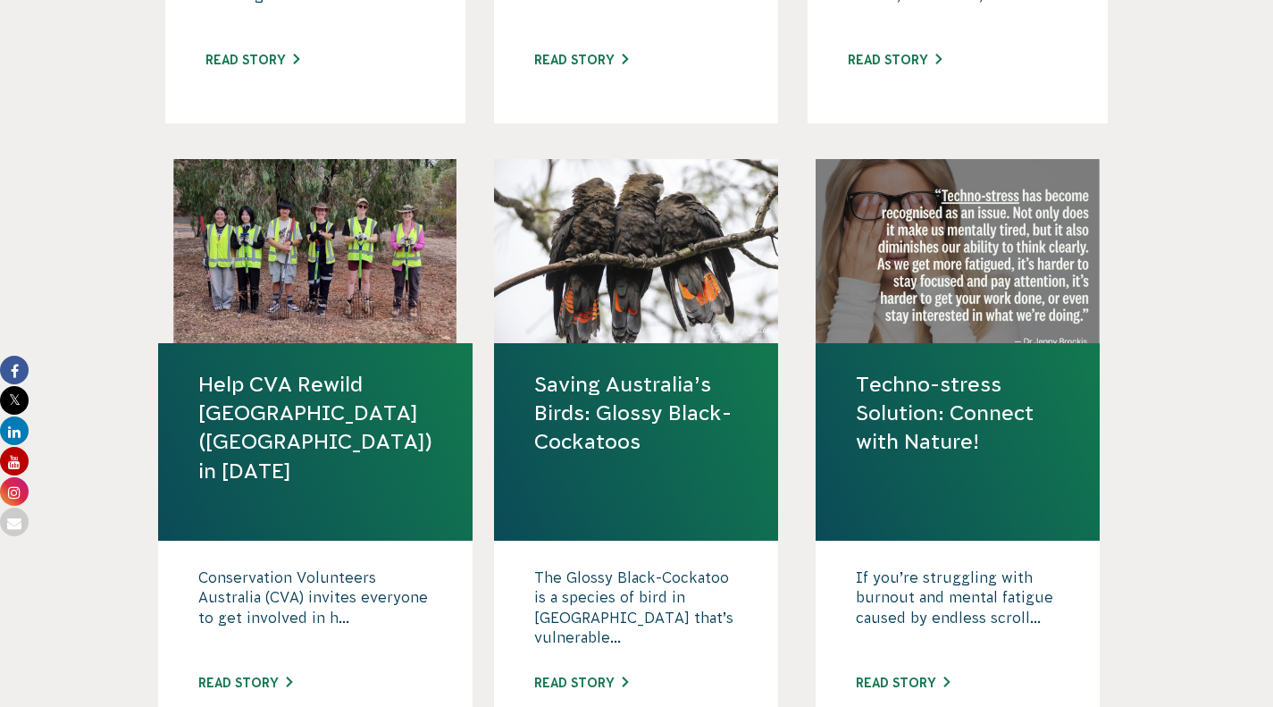 This screenshot has height=707, width=1273. What do you see at coordinates (958, 413) in the screenshot?
I see `a: Techno-stress Solution: Connect with Nature!` at bounding box center [958, 413].